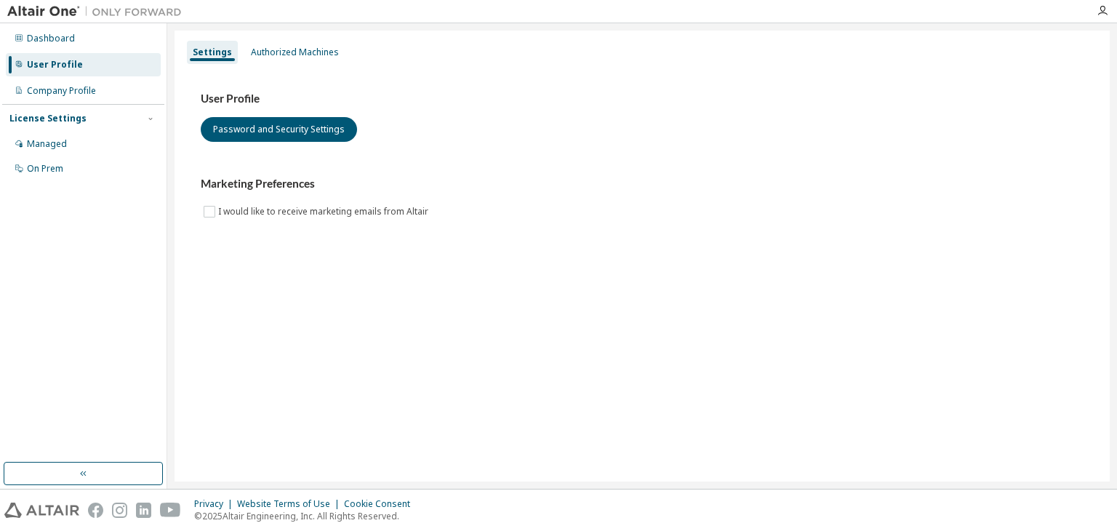  I want to click on div: Settings, so click(212, 52).